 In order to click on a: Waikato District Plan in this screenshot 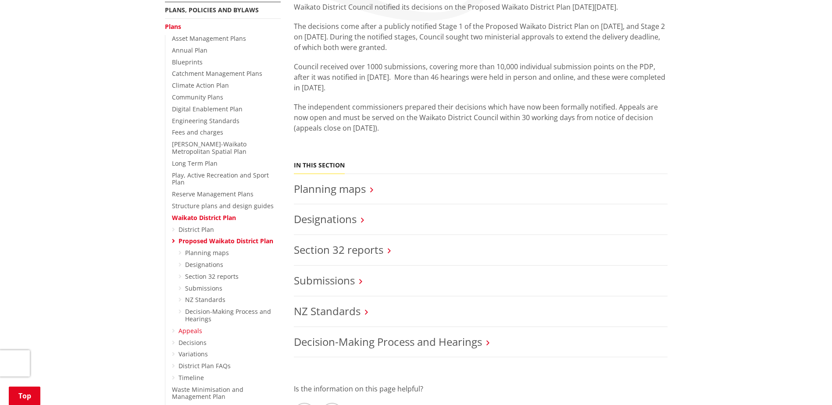, I will do `click(204, 217)`.